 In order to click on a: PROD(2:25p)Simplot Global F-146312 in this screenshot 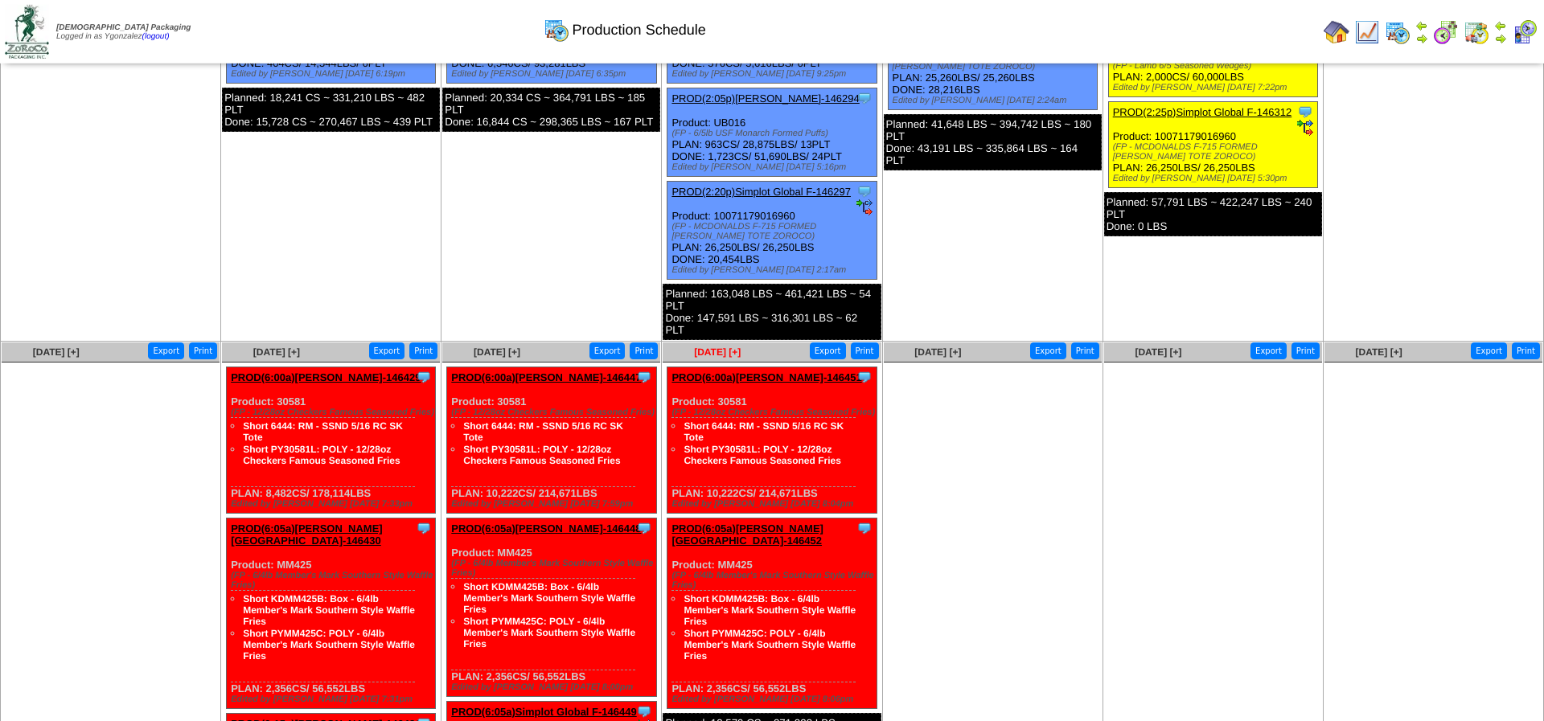, I will do `click(1202, 112)`.